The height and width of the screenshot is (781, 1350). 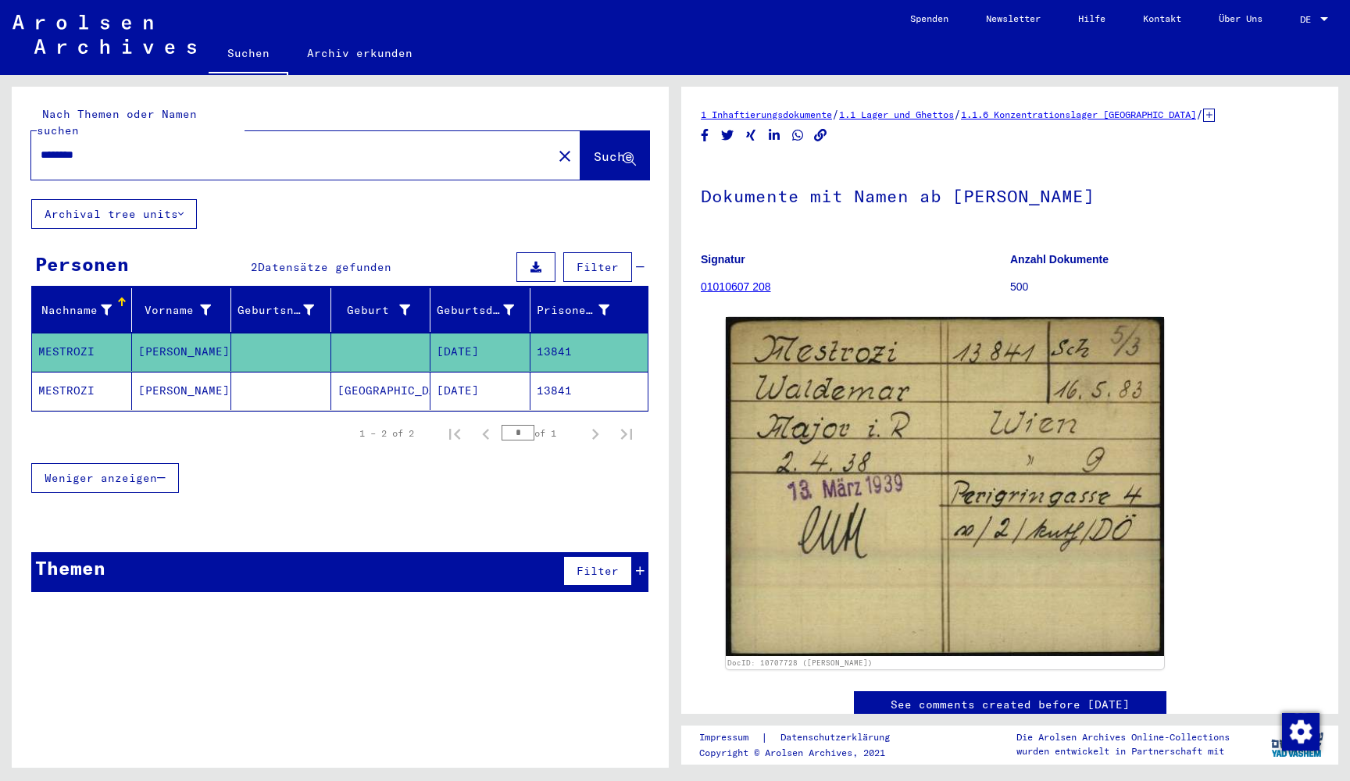 What do you see at coordinates (589, 310) in the screenshot?
I see `mat-header-cell: Prisoner #` at bounding box center [589, 310].